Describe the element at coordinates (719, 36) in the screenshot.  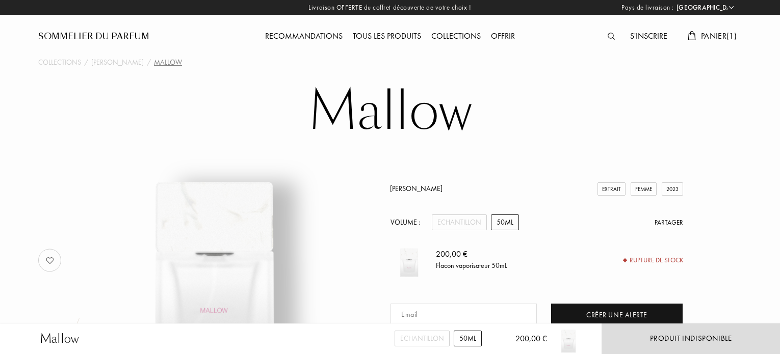
I see `span: Panier ( 1 )` at that location.